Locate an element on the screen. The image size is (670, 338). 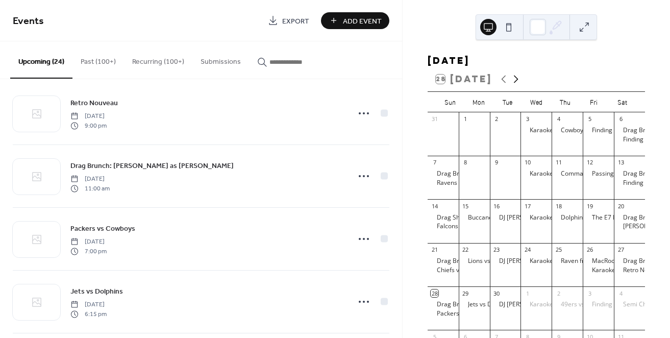
div: 21 is located at coordinates (434, 250).